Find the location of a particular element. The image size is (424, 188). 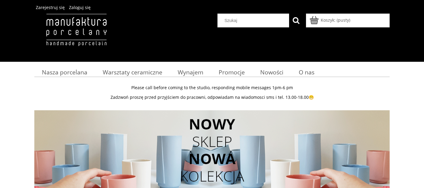

span: Zarejestruj się is located at coordinates (50, 7).